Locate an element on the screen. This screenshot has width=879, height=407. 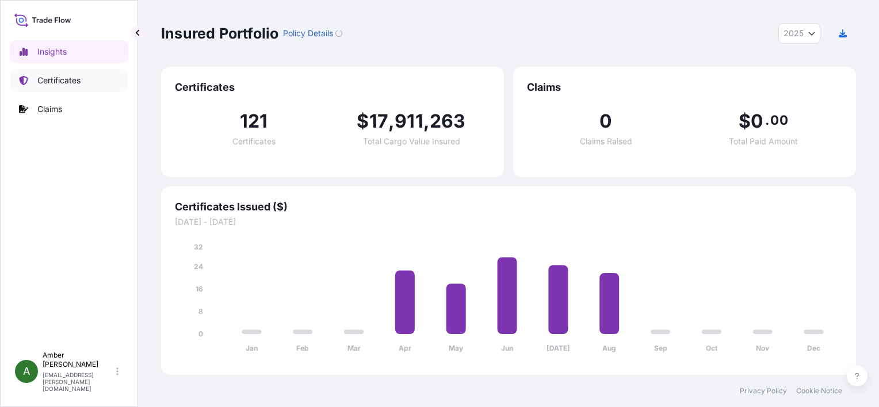
span: 911 is located at coordinates (409, 121).